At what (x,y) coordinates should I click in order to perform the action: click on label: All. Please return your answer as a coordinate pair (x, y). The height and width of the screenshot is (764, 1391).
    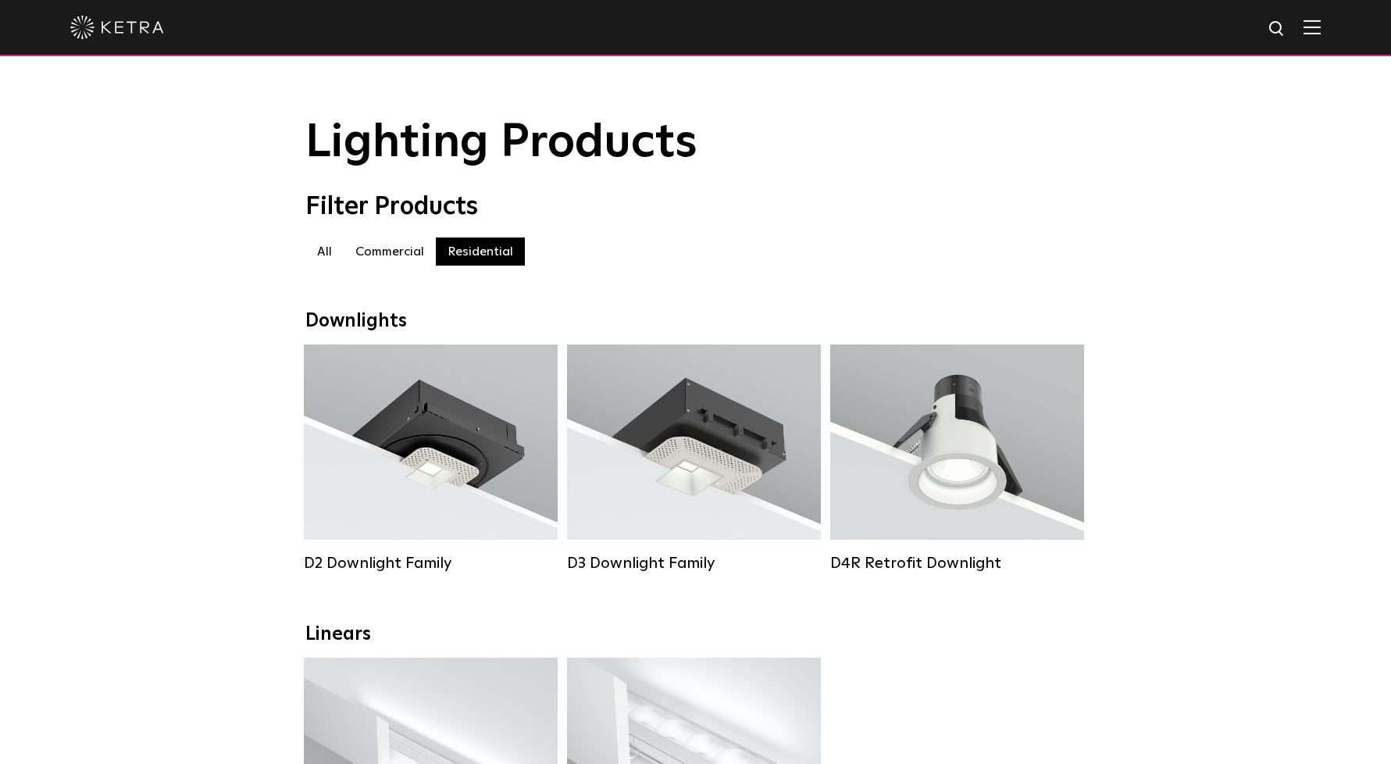
    Looking at the image, I should click on (324, 252).